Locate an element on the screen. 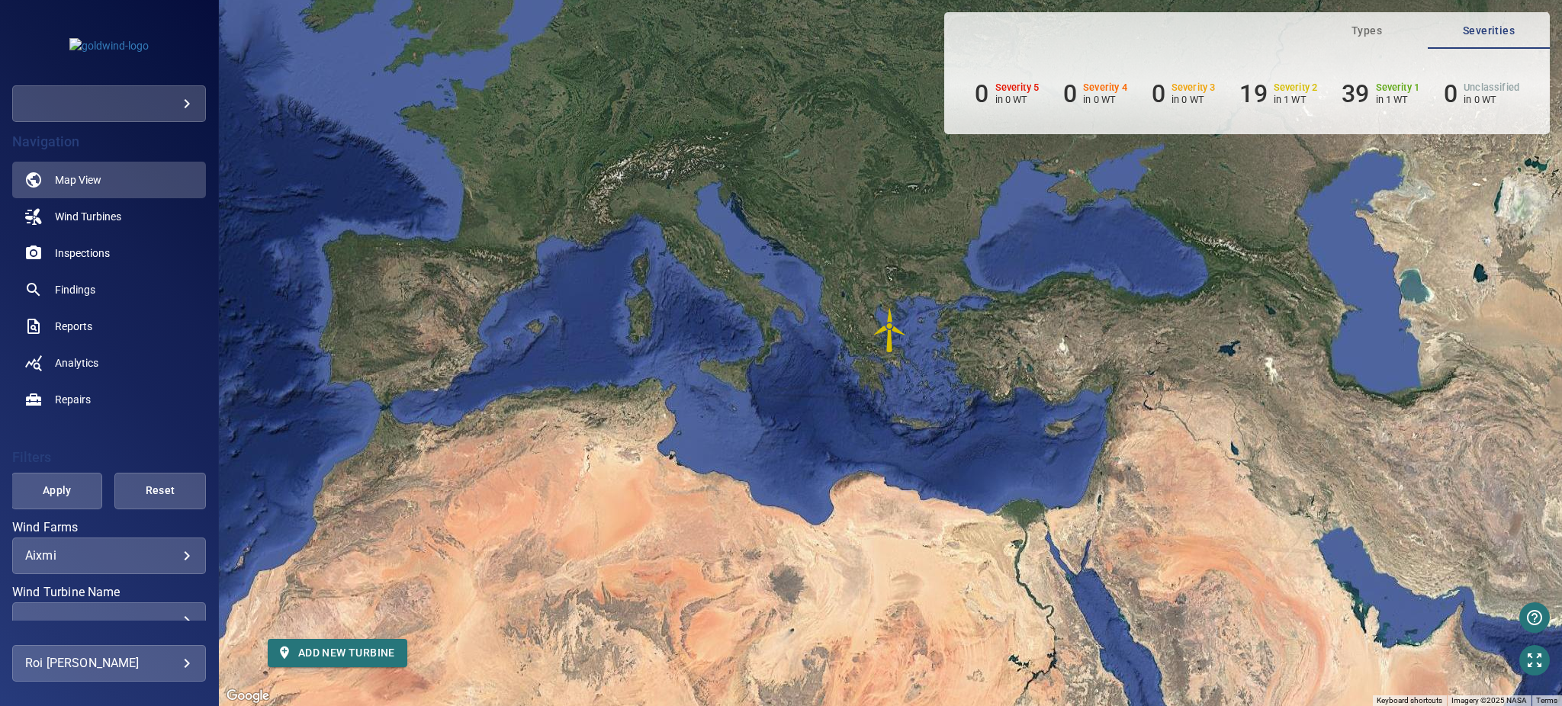  h6: Severity 5 is located at coordinates (1018, 88).